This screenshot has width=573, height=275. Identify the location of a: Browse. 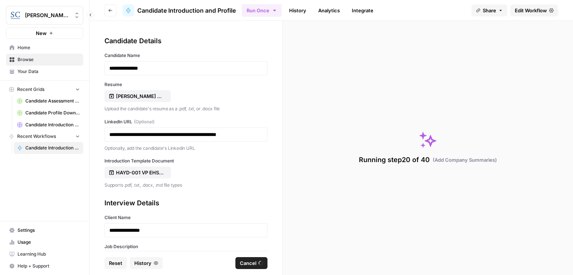
(44, 60).